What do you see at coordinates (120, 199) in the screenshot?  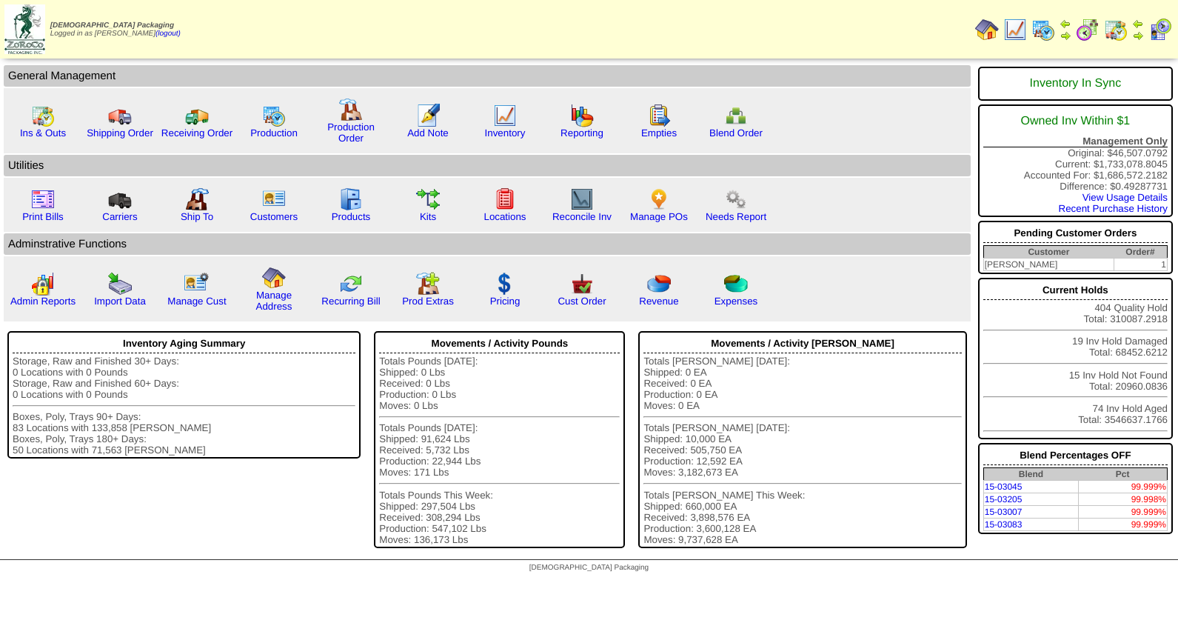 I see `img: truck3.gif` at bounding box center [120, 199].